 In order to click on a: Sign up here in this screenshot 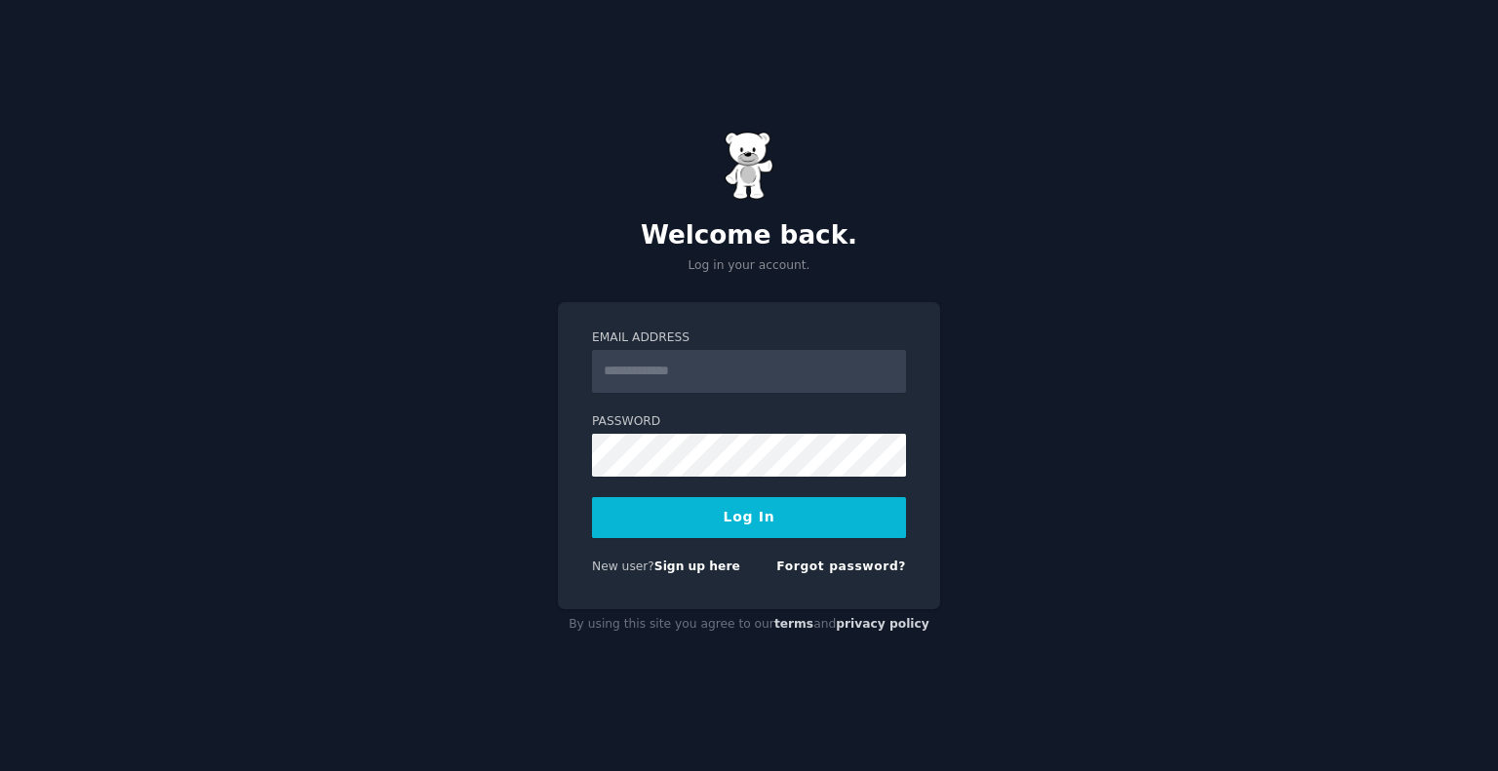, I will do `click(697, 567)`.